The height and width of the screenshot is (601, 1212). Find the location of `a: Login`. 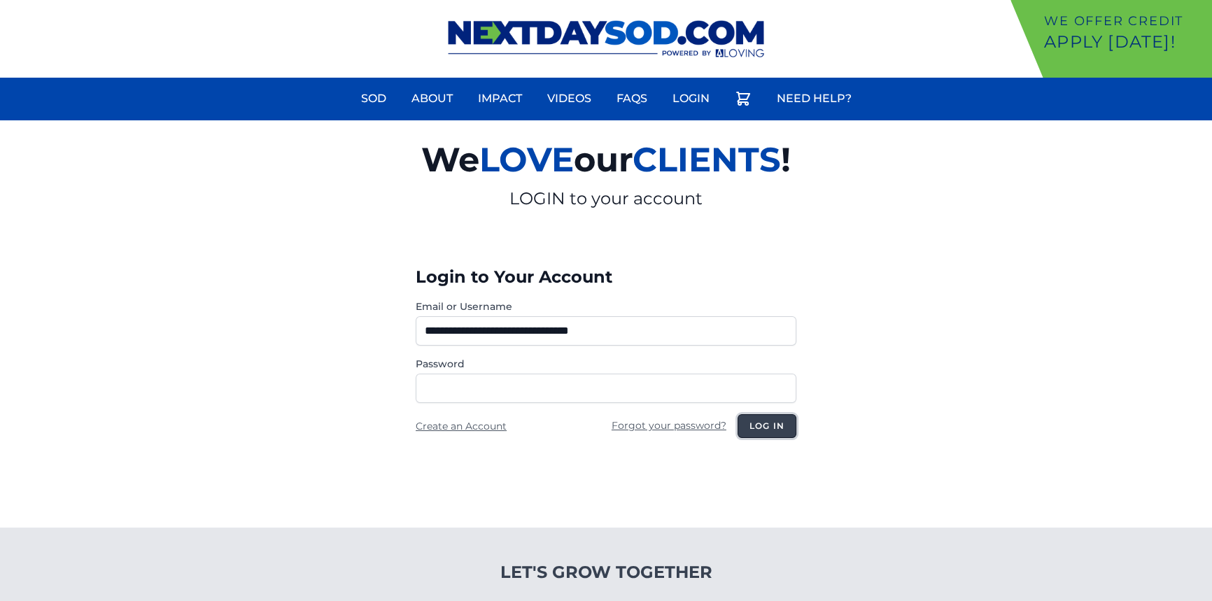

a: Login is located at coordinates (691, 99).